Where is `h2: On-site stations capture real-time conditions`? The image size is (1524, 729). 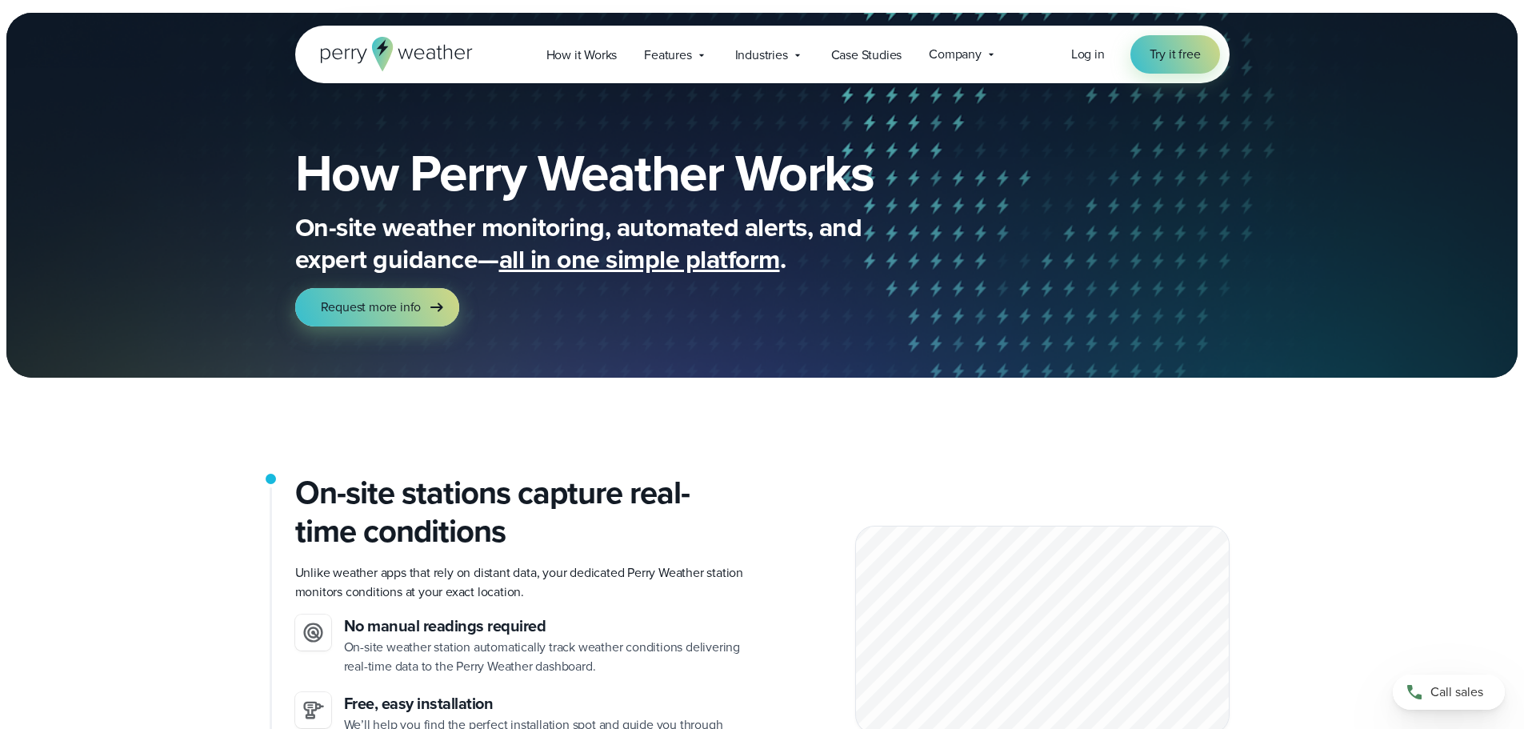 h2: On-site stations capture real-time conditions is located at coordinates (522, 512).